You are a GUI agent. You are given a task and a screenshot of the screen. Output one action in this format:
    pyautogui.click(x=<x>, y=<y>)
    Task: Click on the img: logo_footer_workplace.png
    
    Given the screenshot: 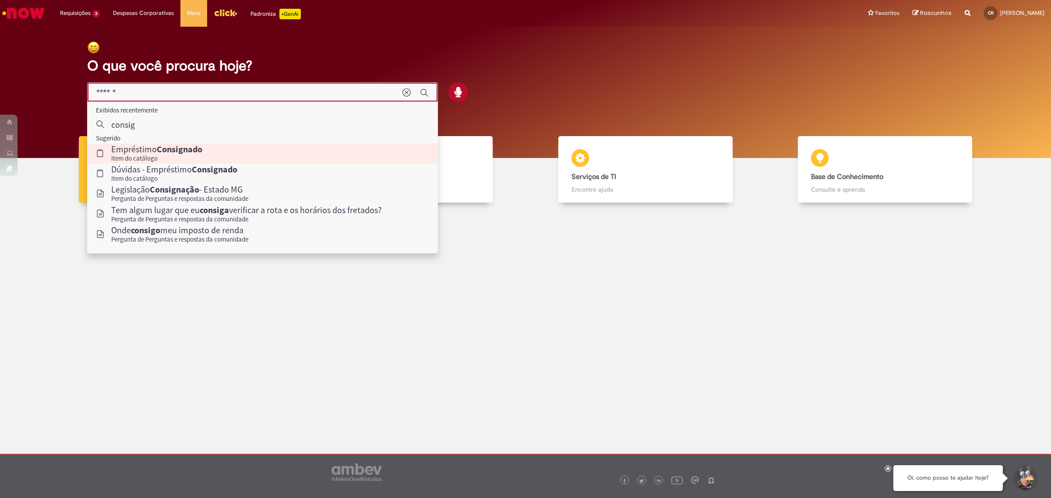 What is the action you would take?
    pyautogui.click(x=695, y=480)
    